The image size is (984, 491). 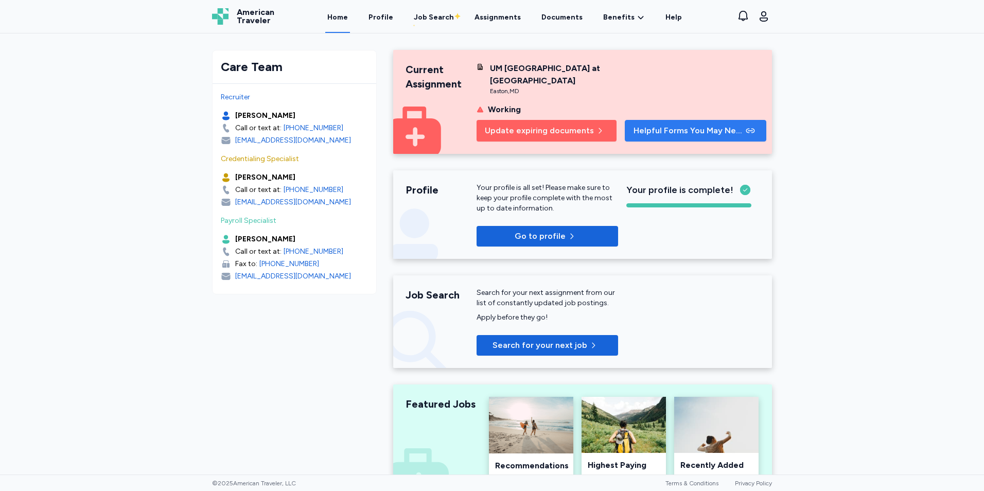 What do you see at coordinates (554, 91) in the screenshot?
I see `div: Easton , MD` at bounding box center [554, 91].